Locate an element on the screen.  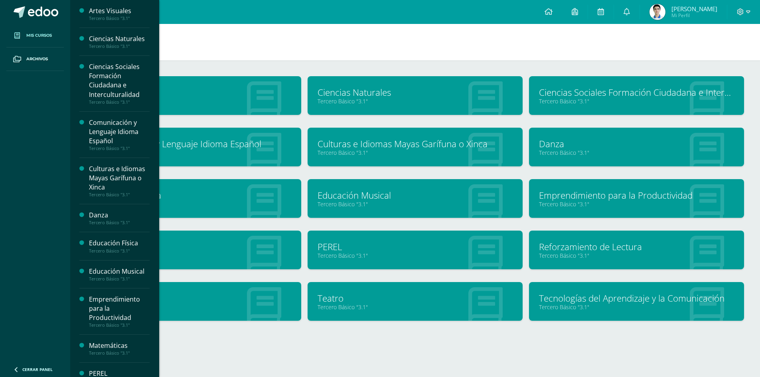
a: Educación FísicaTercero Básico "3.1" is located at coordinates (119, 246).